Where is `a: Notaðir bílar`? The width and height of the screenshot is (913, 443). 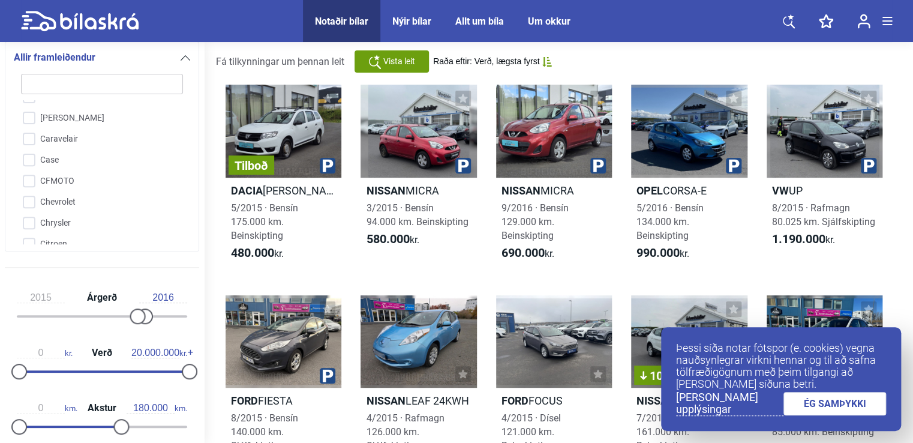
a: Notaðir bílar is located at coordinates (341, 21).